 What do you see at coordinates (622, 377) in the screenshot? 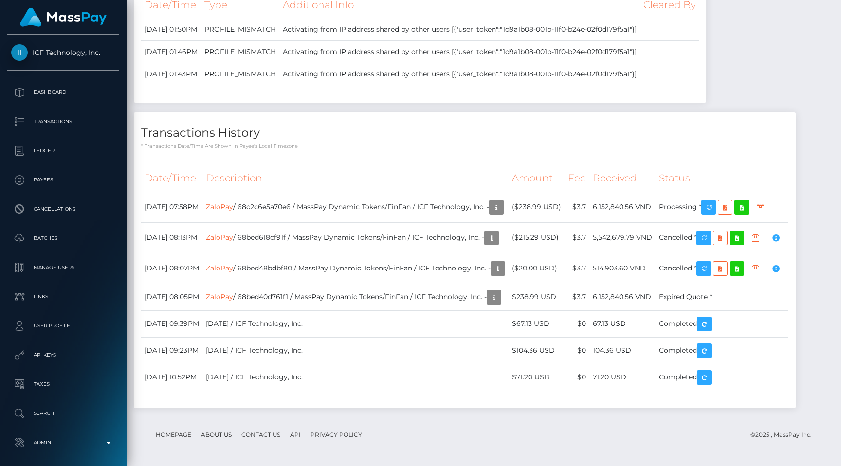
I see `td: 71.20 USD` at bounding box center [622, 377].